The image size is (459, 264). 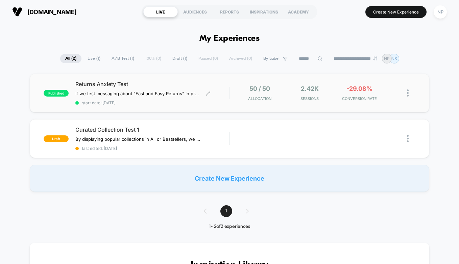 I want to click on img: end, so click(x=375, y=59).